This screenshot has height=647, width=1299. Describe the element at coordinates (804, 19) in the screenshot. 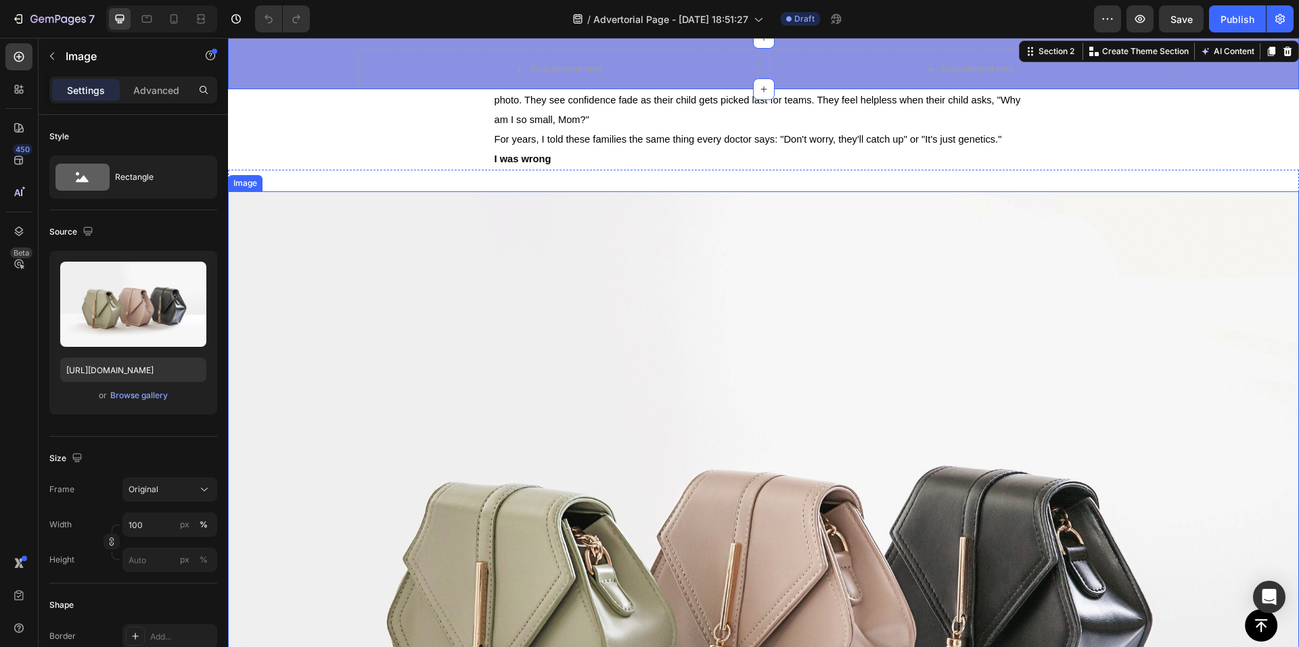

I see `span: Draft` at that location.